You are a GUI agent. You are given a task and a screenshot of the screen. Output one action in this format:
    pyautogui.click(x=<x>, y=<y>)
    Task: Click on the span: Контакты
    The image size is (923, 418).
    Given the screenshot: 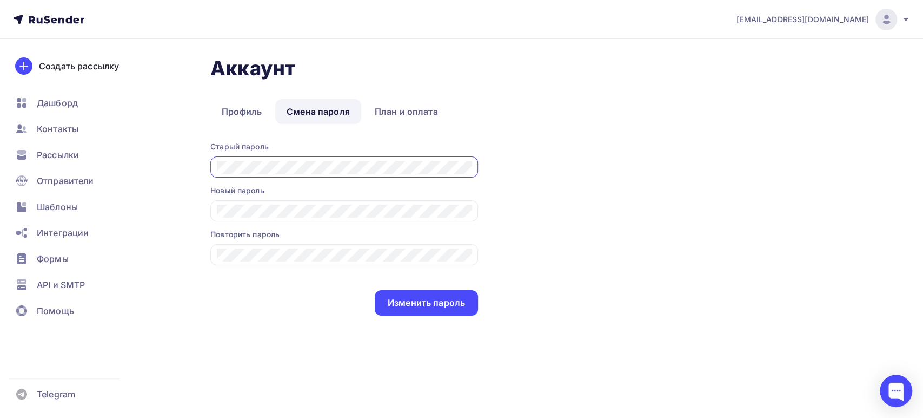 What is the action you would take?
    pyautogui.click(x=57, y=129)
    